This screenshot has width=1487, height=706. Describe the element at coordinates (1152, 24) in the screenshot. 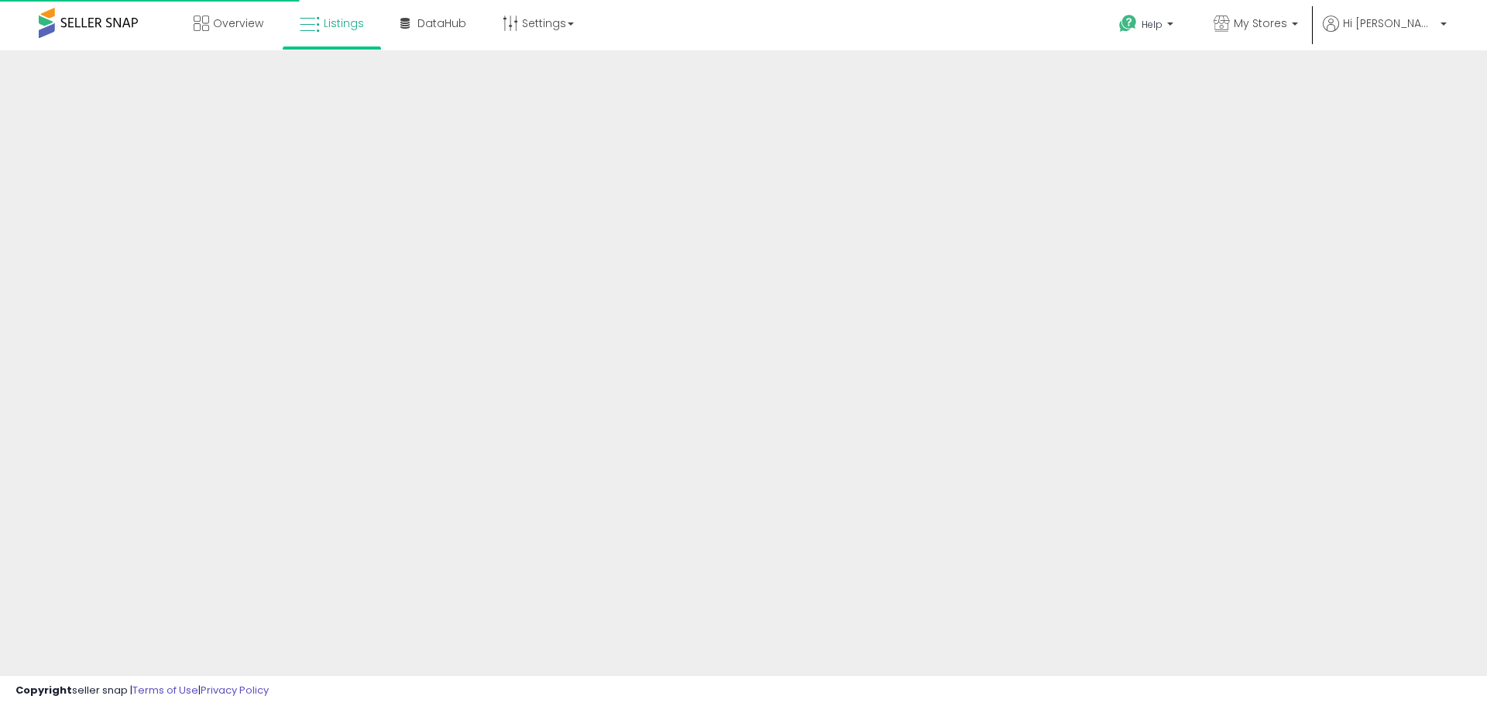

I see `span: Help` at that location.